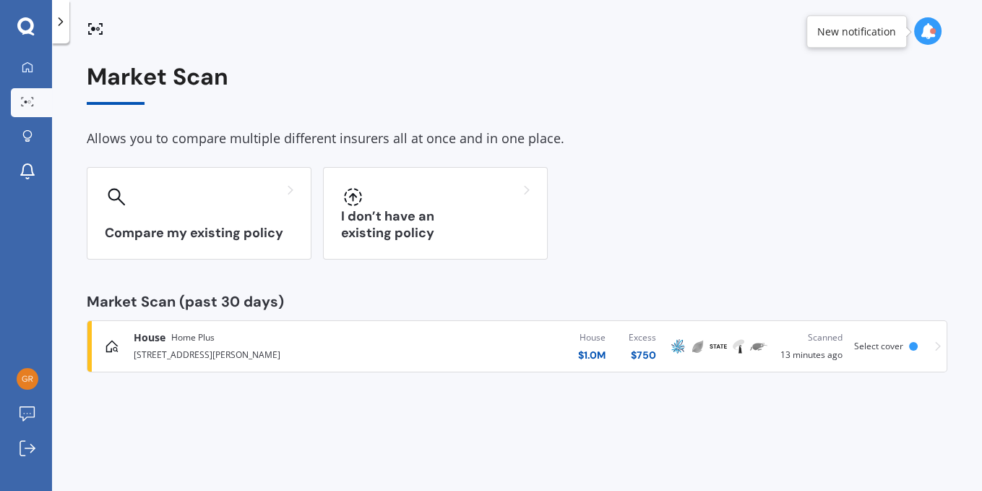 The height and width of the screenshot is (491, 982). I want to click on span: House, so click(150, 338).